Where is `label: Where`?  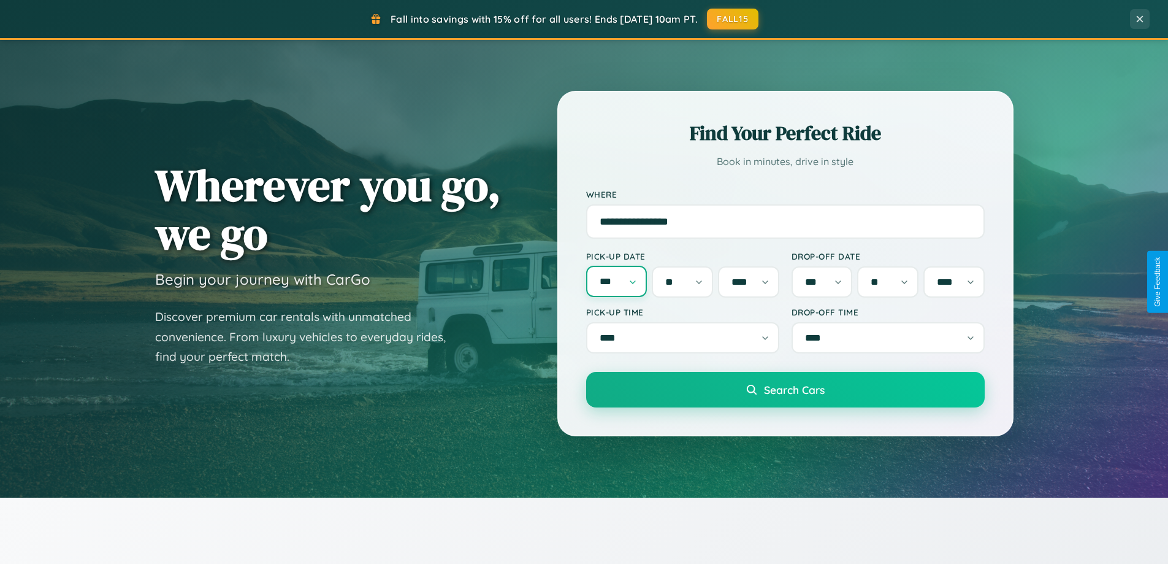
label: Where is located at coordinates (786, 194).